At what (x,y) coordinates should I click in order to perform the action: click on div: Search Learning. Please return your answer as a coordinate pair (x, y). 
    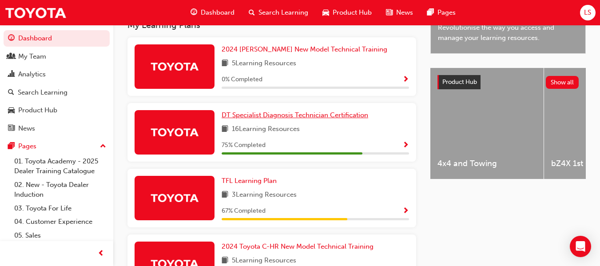
    Looking at the image, I should click on (43, 92).